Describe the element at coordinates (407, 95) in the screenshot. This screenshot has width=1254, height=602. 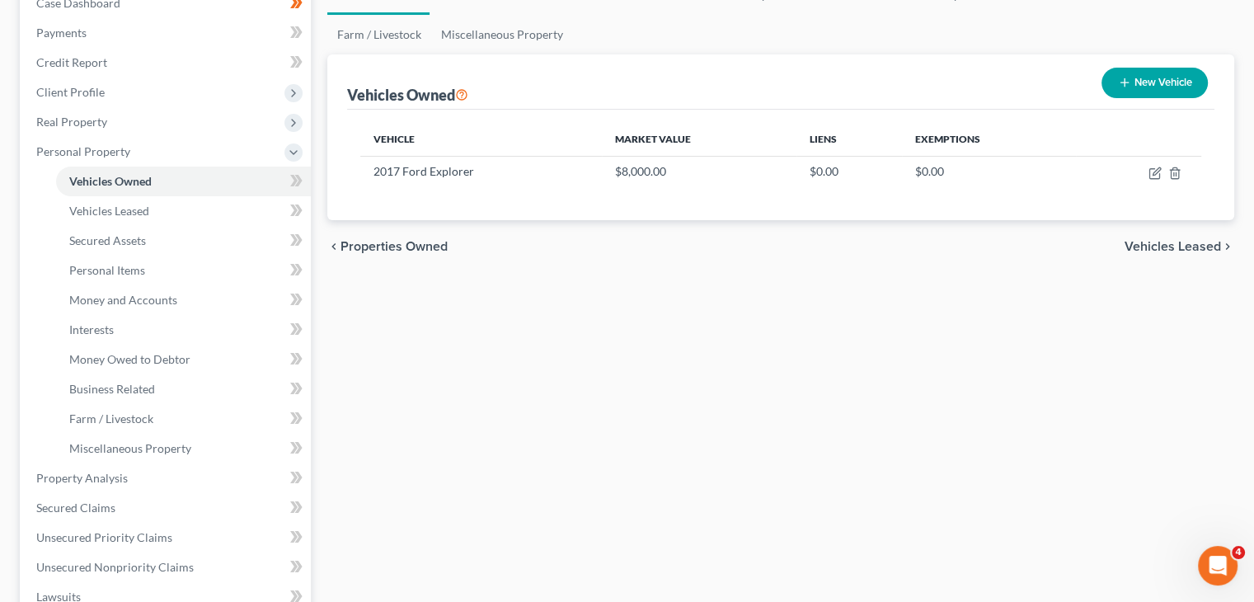
I see `div: Vehicles Owned` at that location.